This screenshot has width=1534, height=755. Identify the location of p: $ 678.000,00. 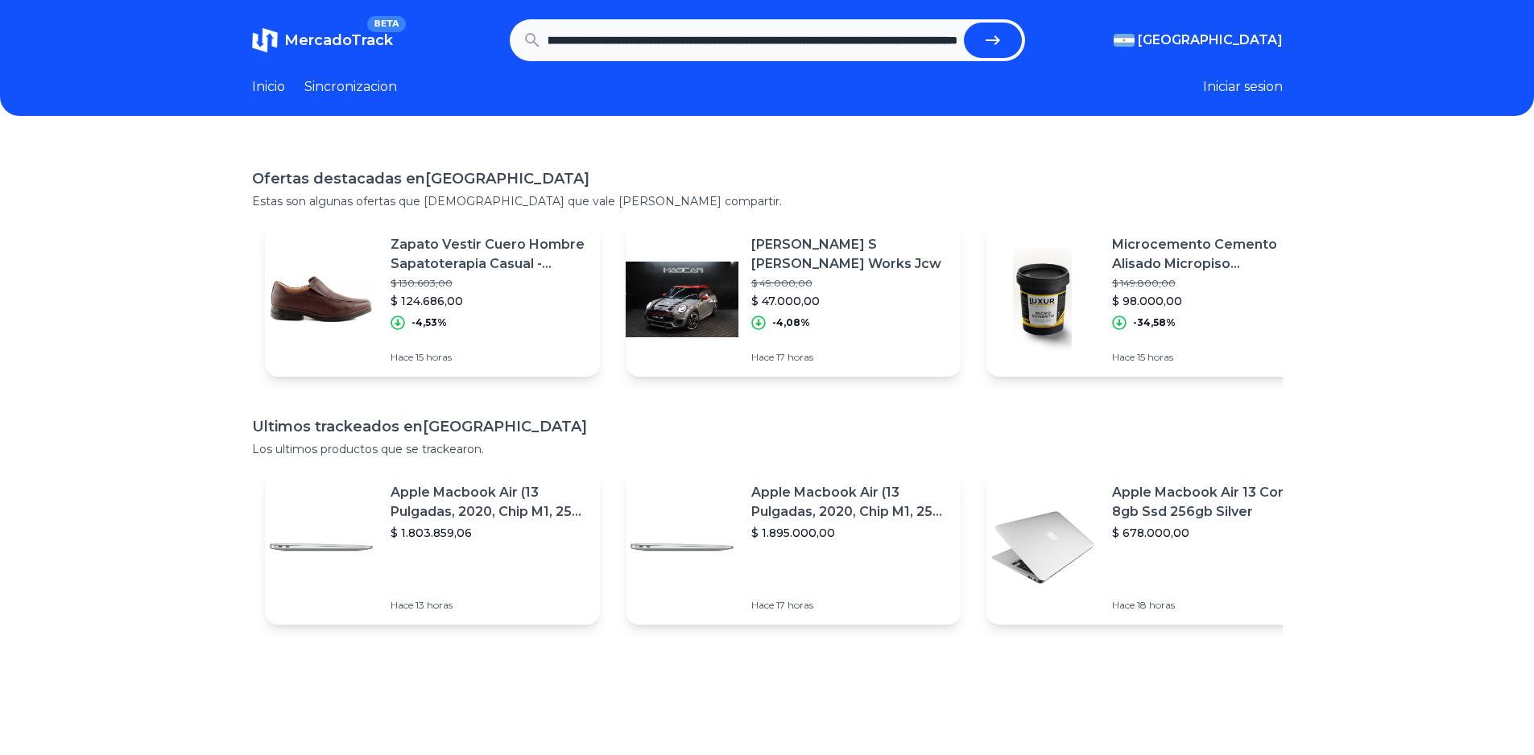
(1211, 533).